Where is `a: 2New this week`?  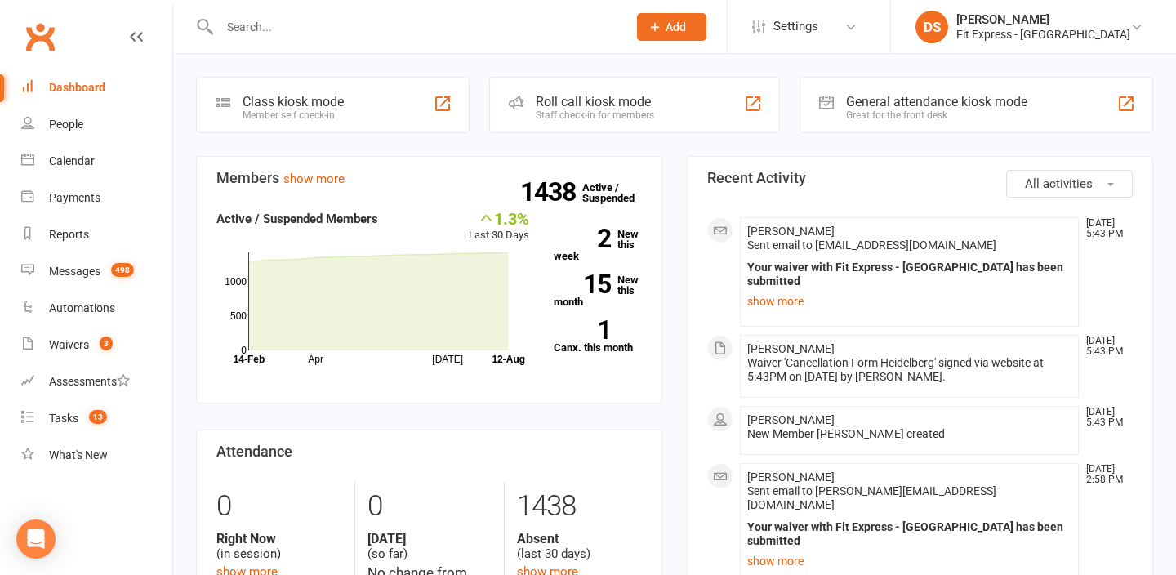
a: 2New this week is located at coordinates (598, 245).